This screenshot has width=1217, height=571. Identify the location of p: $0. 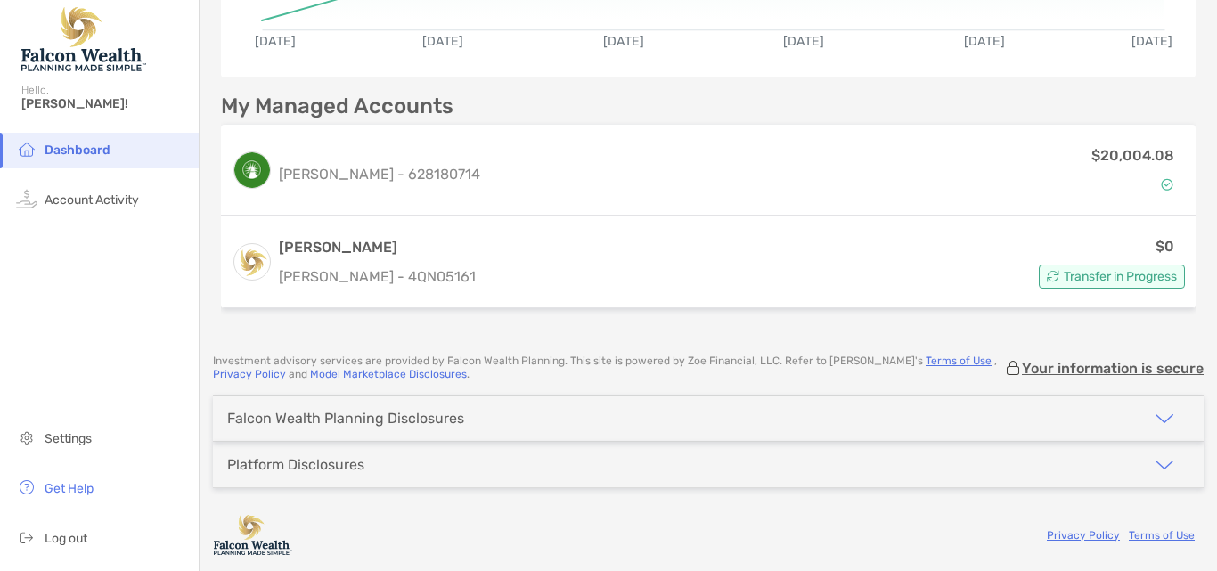
(1164, 246).